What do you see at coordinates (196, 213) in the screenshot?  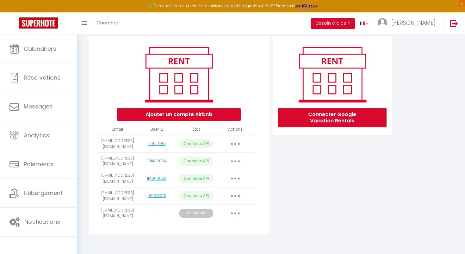 I see `p: En Attente` at bounding box center [196, 213].